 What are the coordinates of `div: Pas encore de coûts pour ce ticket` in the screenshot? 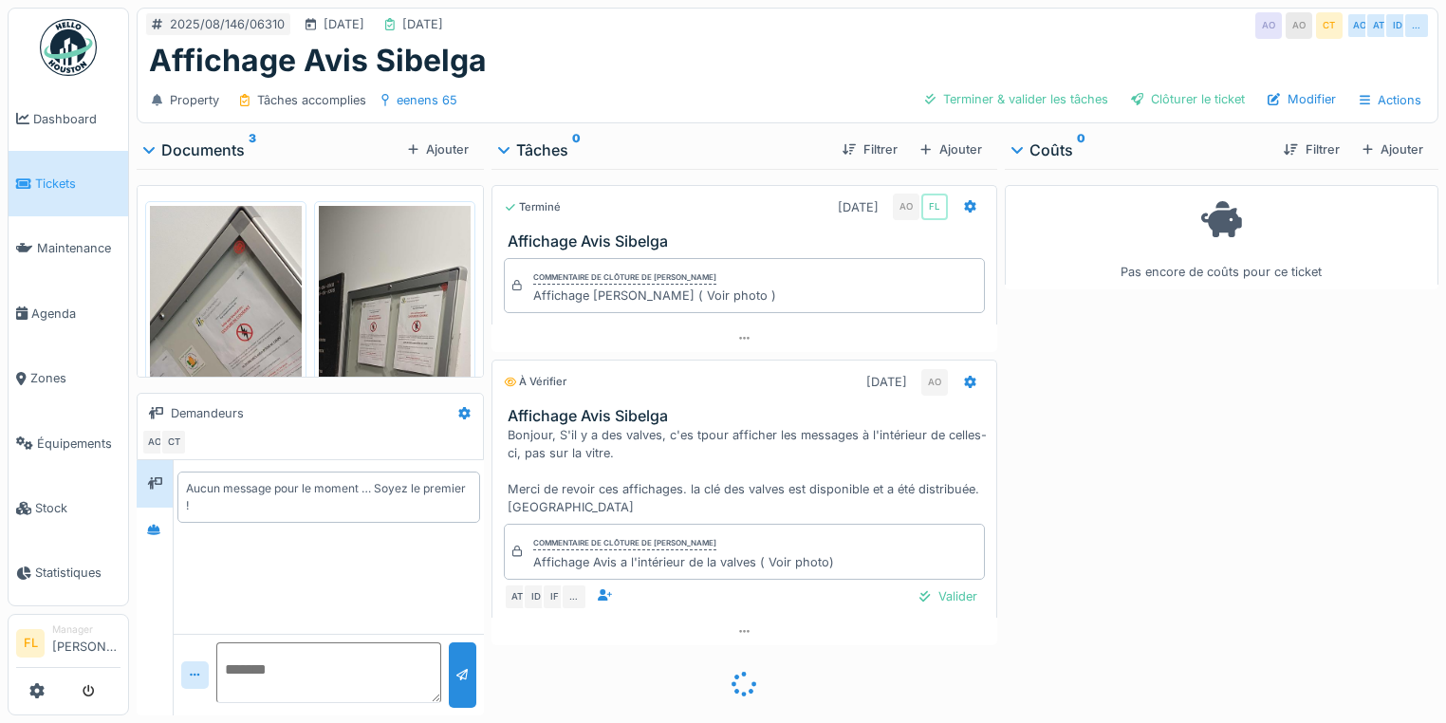 It's located at (1221, 237).